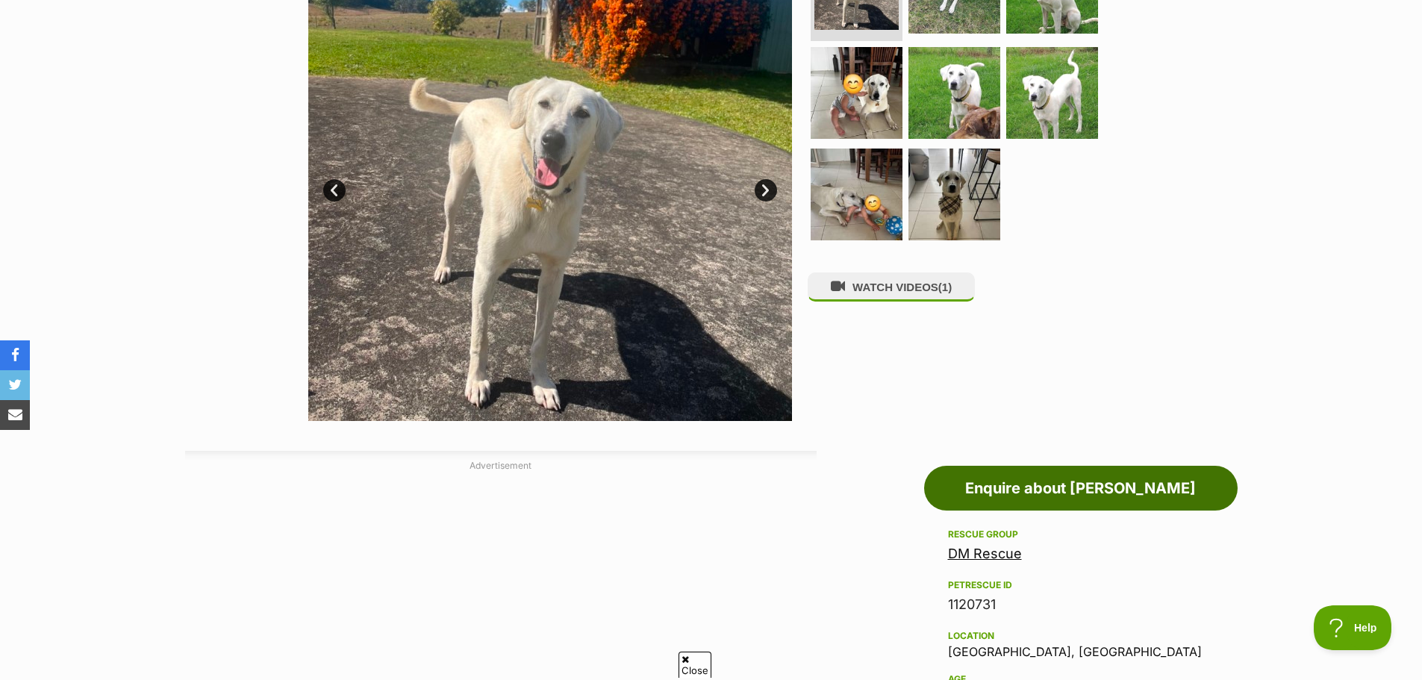  Describe the element at coordinates (985, 553) in the screenshot. I see `a: DM Rescue` at that location.